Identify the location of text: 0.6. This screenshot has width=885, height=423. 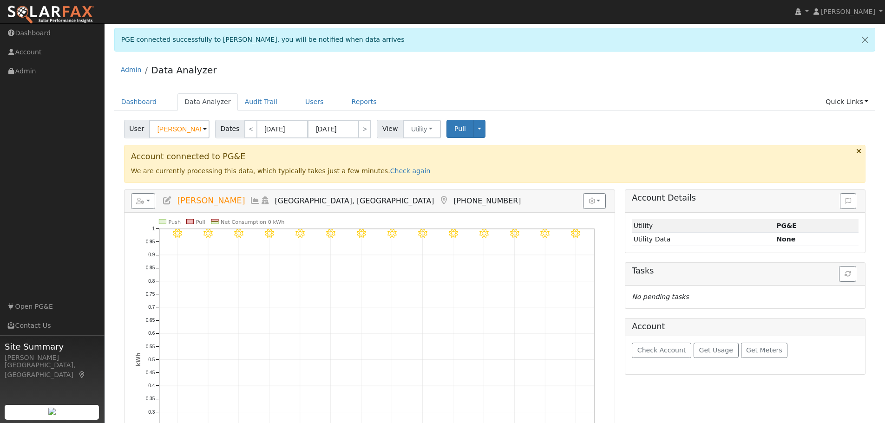
(151, 333).